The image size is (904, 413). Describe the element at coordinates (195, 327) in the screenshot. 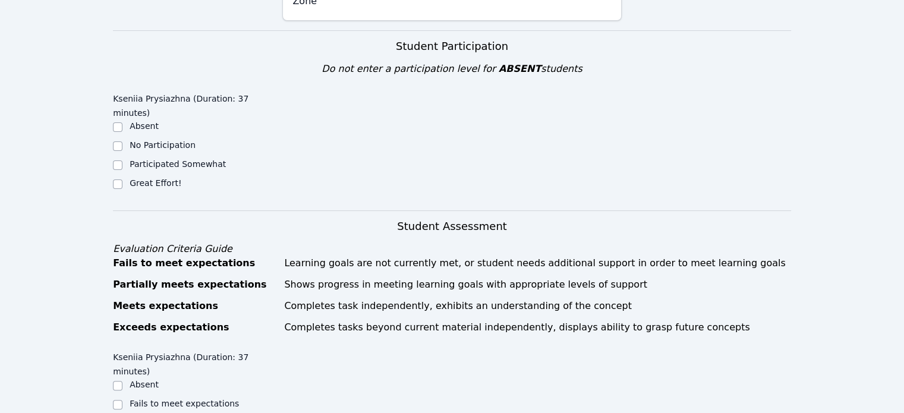

I see `div: Exceeds expectations` at that location.